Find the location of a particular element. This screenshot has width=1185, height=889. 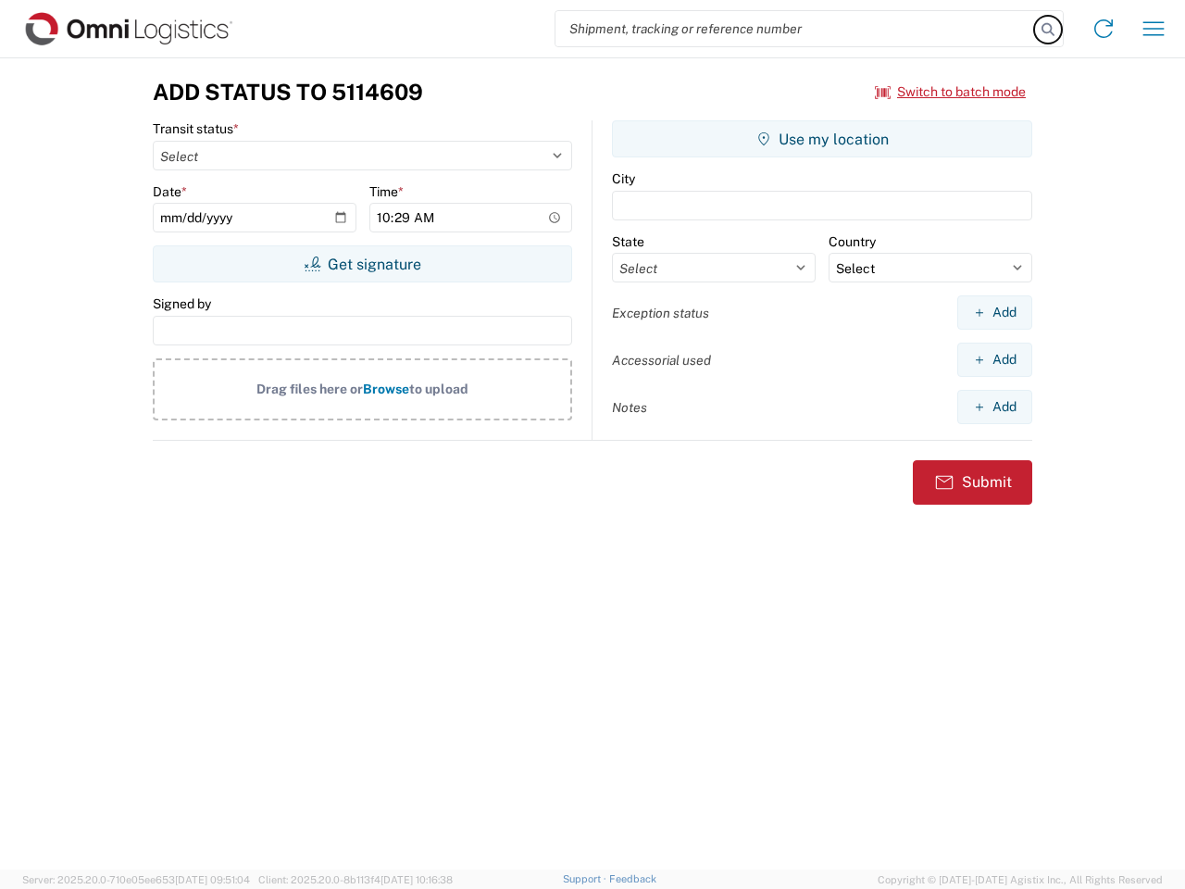

button: Switch to batch mode is located at coordinates (950, 92).